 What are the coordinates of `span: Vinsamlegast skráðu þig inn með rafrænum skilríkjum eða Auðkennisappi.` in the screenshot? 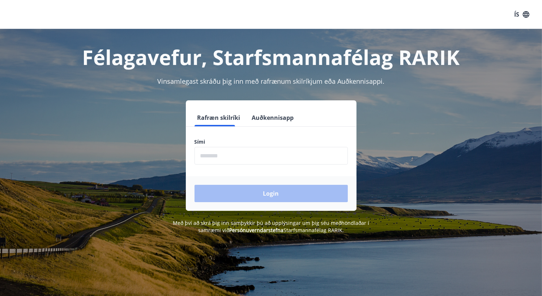 It's located at (271, 81).